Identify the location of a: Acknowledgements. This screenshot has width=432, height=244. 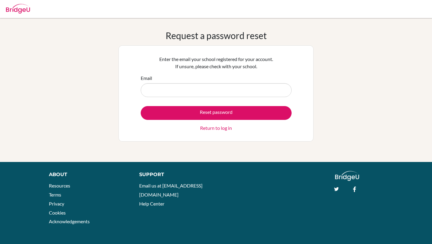
(69, 221).